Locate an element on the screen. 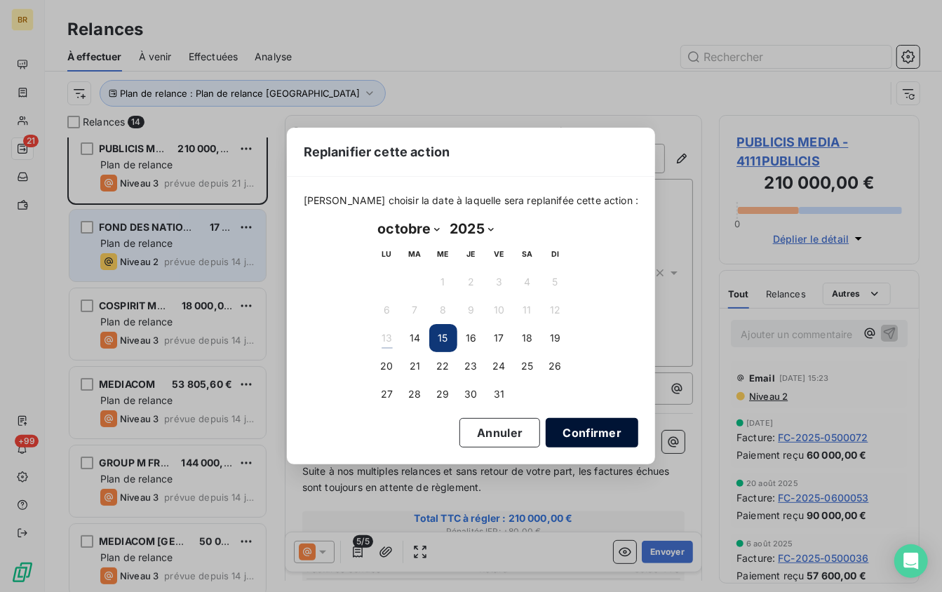  button: 27 is located at coordinates (387, 394).